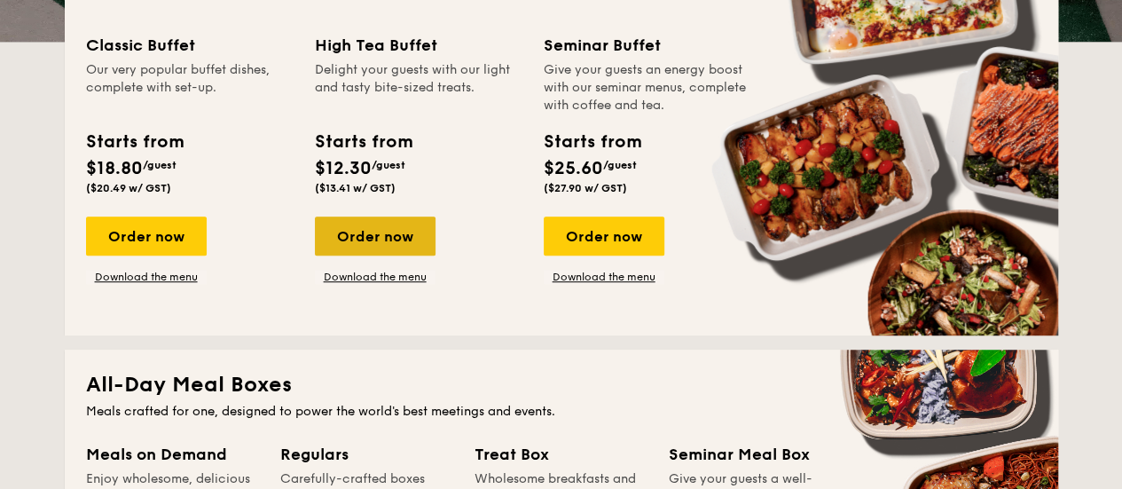  Describe the element at coordinates (190, 45) in the screenshot. I see `div: Classic Buffet` at that location.